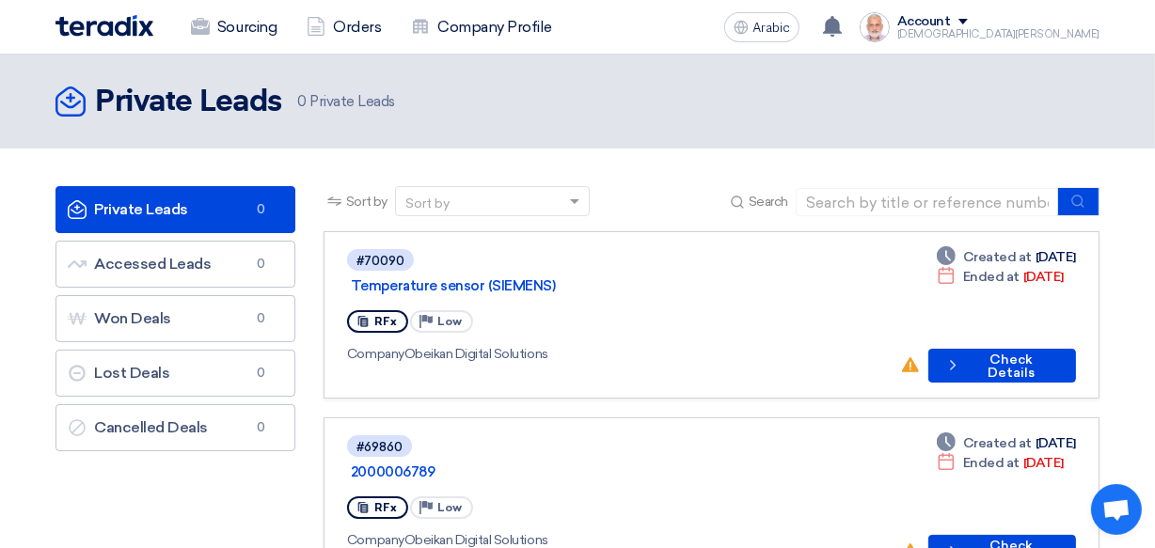  Describe the element at coordinates (1011, 366) in the screenshot. I see `font: Check Details` at that location.